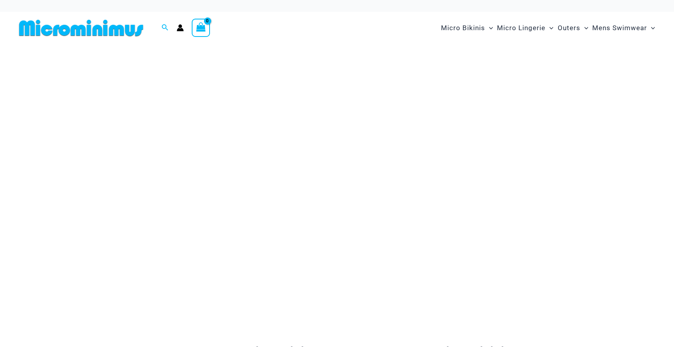 The image size is (674, 347). What do you see at coordinates (462, 28) in the screenshot?
I see `span: Micro Bikinis` at bounding box center [462, 28].